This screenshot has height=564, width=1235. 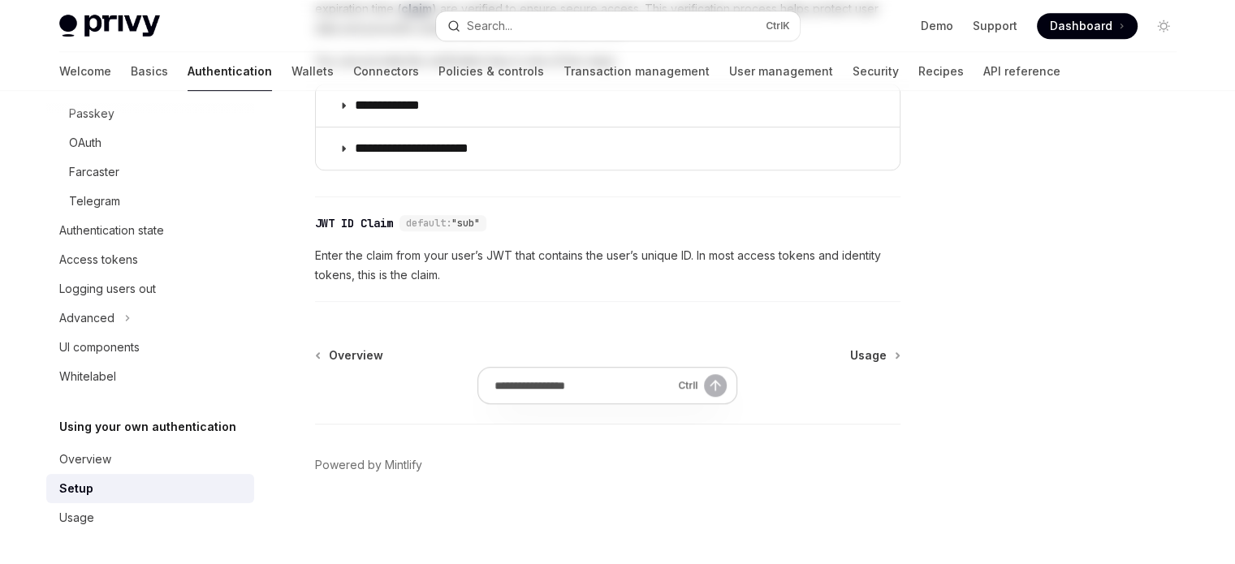 What do you see at coordinates (107, 289) in the screenshot?
I see `div: Logging users out` at bounding box center [107, 289].